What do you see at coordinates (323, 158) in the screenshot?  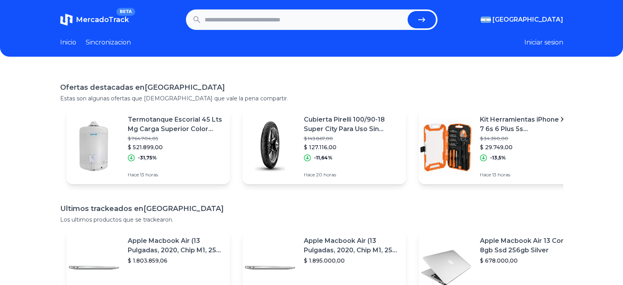 I see `p: -11,64%` at bounding box center [323, 158].